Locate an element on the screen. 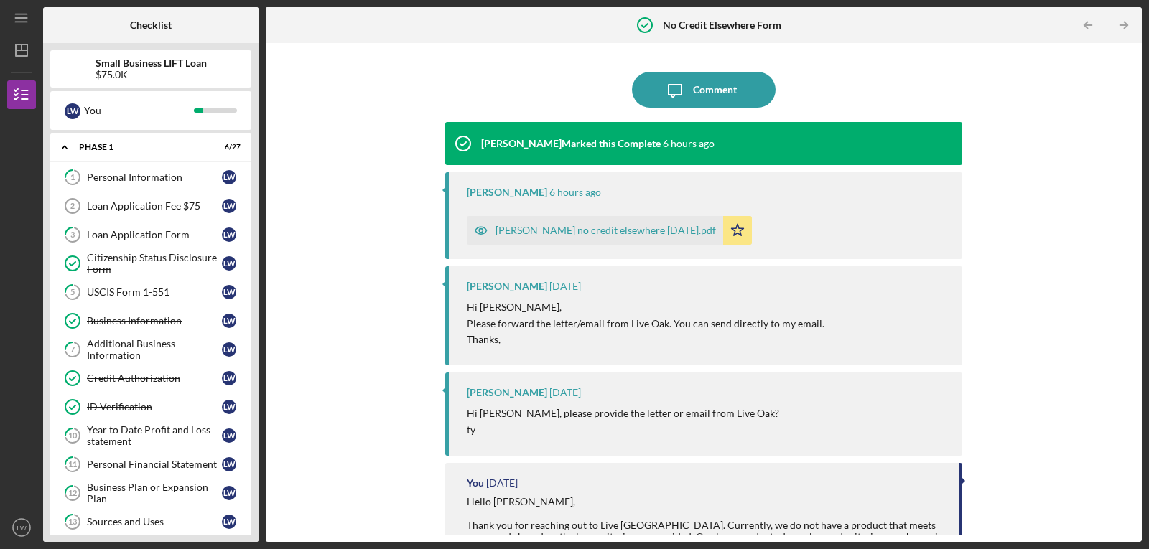 The width and height of the screenshot is (1149, 549). div: Sources and Uses is located at coordinates (154, 522).